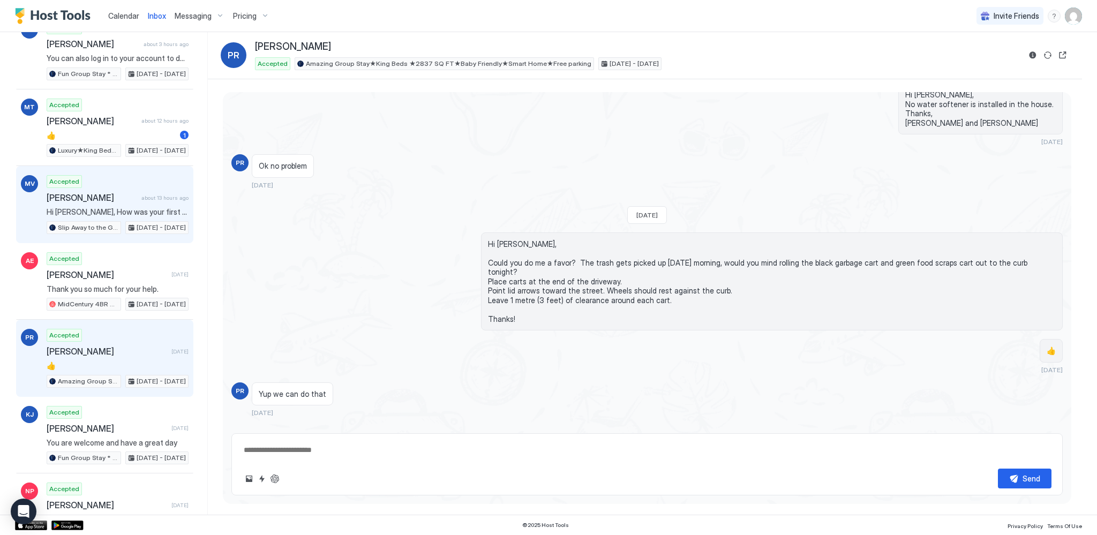 Image resolution: width=1097 pixels, height=535 pixels. Describe the element at coordinates (1064, 526) in the screenshot. I see `span: Terms Of Use` at that location.